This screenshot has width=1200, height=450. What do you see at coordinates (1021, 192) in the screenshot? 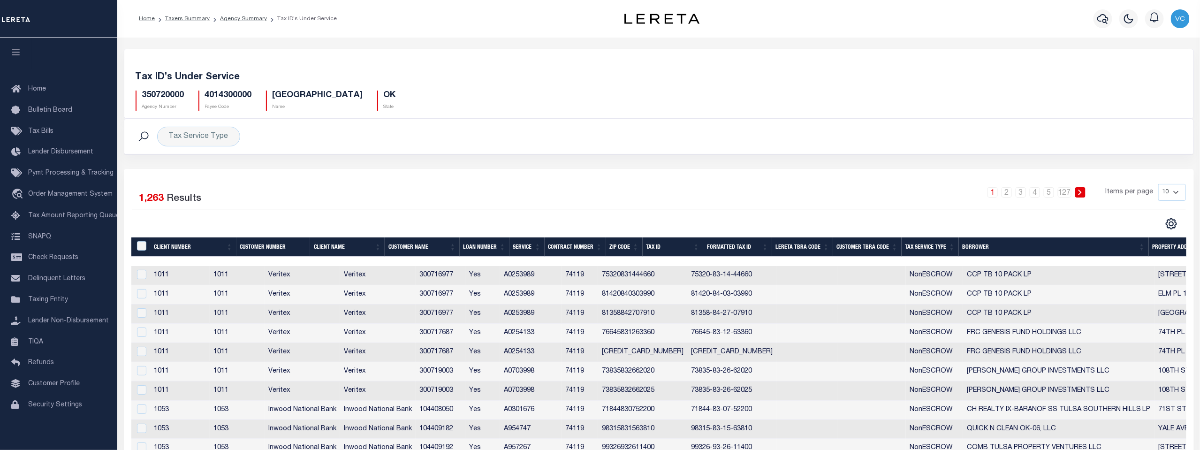
I see `a: 3` at bounding box center [1021, 192].